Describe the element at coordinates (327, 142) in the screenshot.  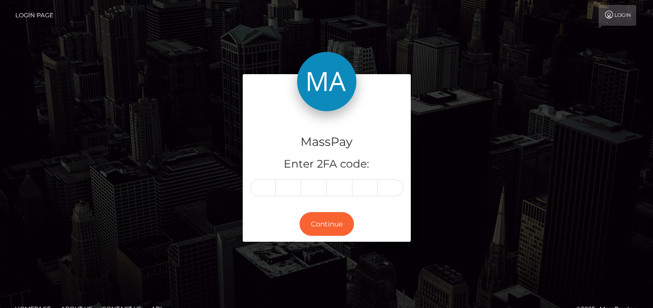
I see `h4: MassPay` at that location.